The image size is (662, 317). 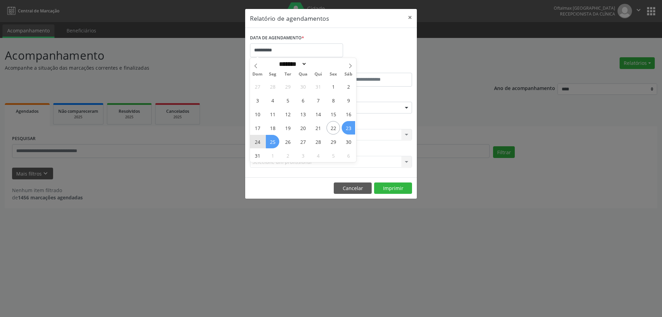 I want to click on span: Agosto 21, 2025, so click(x=318, y=128).